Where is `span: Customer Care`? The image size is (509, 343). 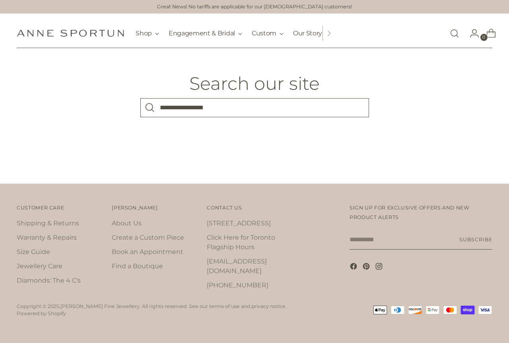 span: Customer Care is located at coordinates (40, 207).